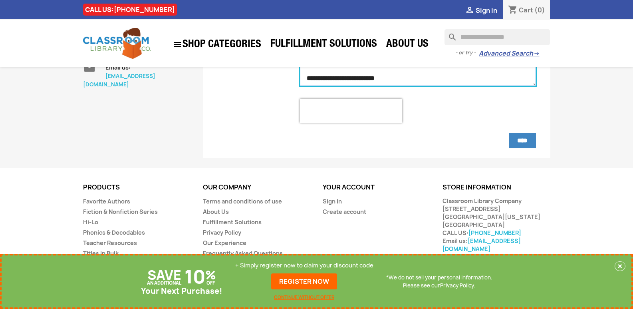 The height and width of the screenshot is (309, 633). I want to click on a: Our Experience, so click(224, 242).